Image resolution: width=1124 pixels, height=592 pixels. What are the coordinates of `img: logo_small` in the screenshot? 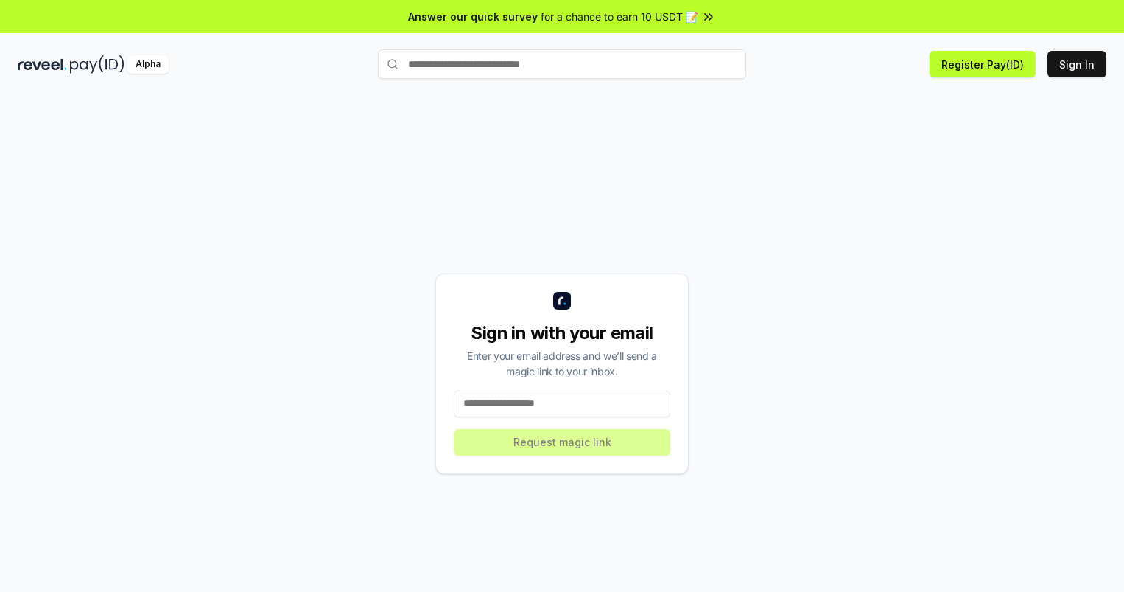 It's located at (562, 301).